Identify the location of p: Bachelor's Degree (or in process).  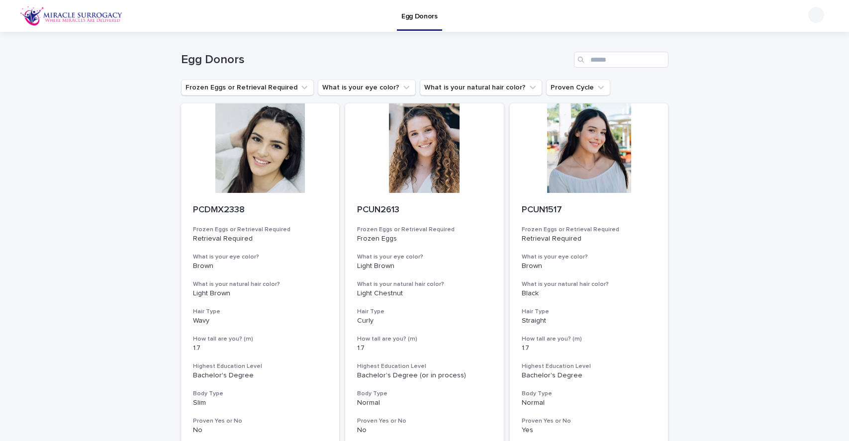
(424, 376).